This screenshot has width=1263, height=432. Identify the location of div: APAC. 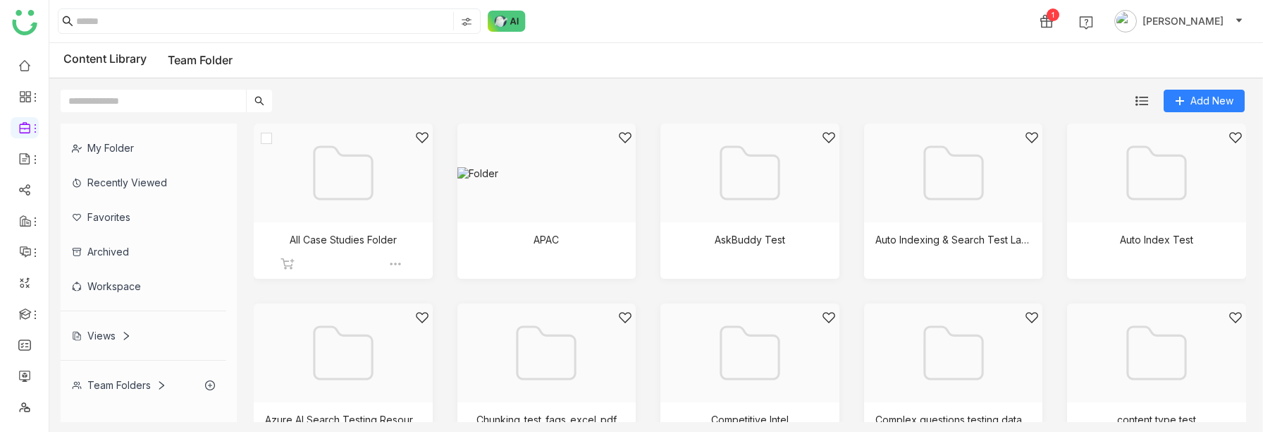
(546, 239).